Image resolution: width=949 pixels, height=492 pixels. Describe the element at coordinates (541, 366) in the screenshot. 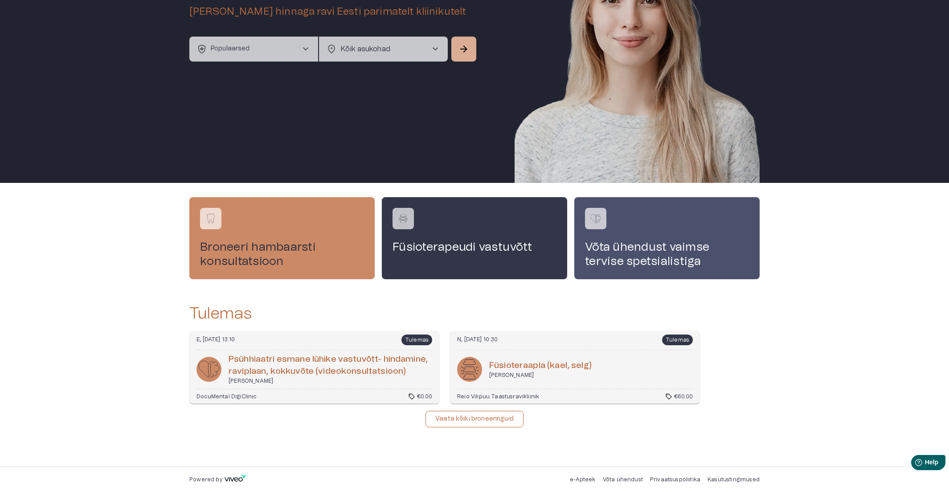

I see `h6: Fü­sioter­aapia (kael, selg)` at that location.